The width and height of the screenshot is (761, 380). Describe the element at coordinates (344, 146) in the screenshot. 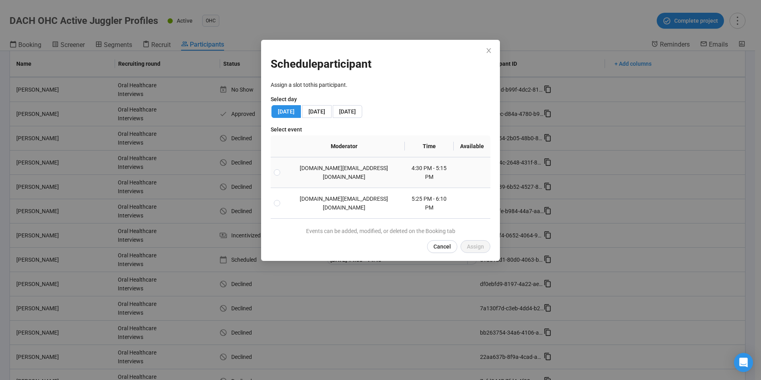

I see `th: Moderator` at that location.